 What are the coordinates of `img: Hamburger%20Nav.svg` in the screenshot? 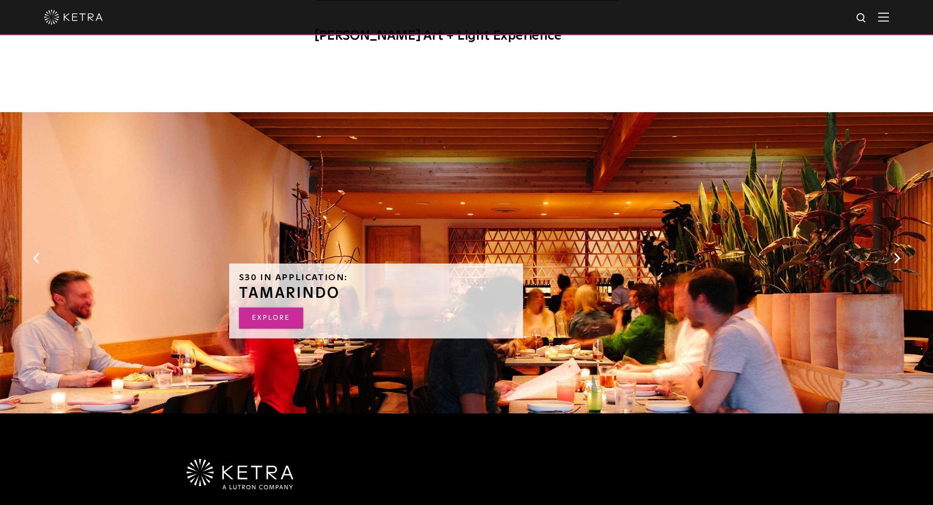 It's located at (884, 17).